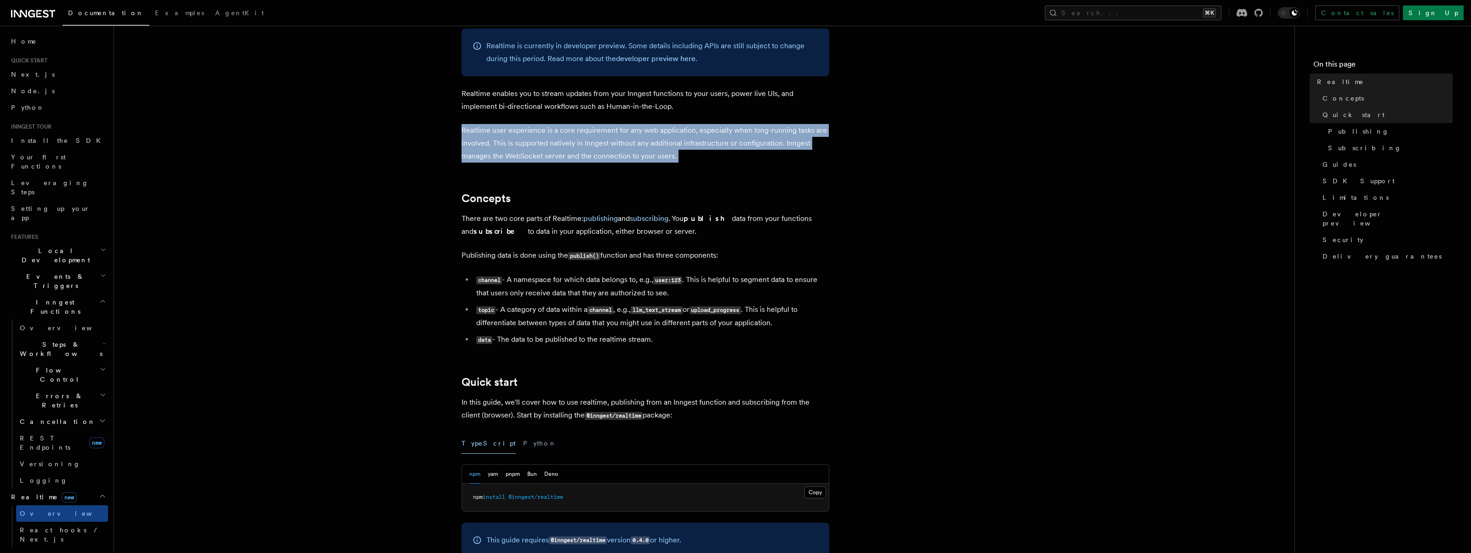 The width and height of the screenshot is (1471, 553). I want to click on code: topic, so click(486, 310).